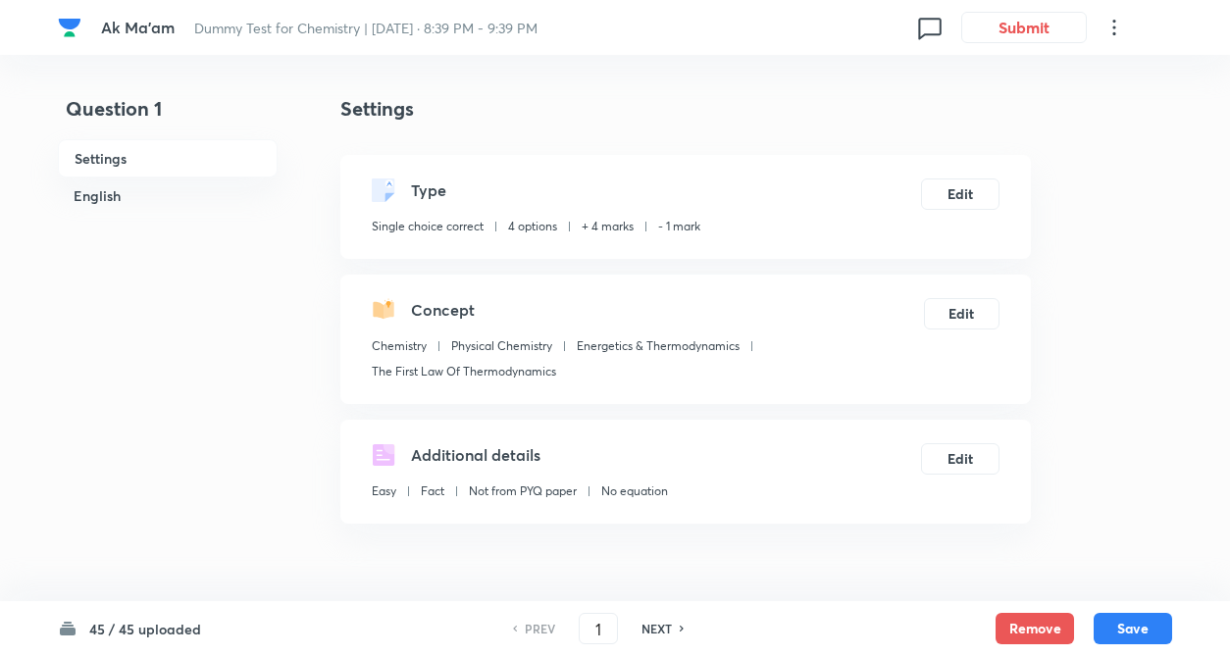 The height and width of the screenshot is (656, 1230). I want to click on p: + 4 marks, so click(607, 227).